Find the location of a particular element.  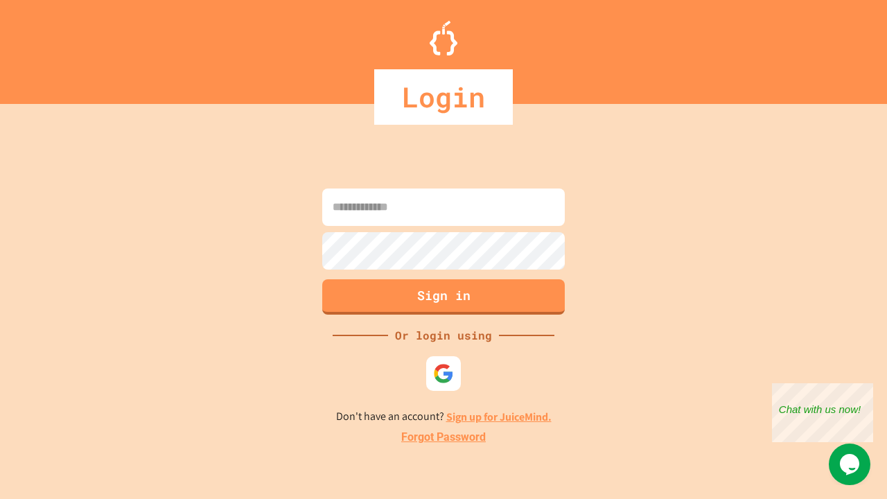

a: Sign up for JuiceMind. is located at coordinates (499, 416).